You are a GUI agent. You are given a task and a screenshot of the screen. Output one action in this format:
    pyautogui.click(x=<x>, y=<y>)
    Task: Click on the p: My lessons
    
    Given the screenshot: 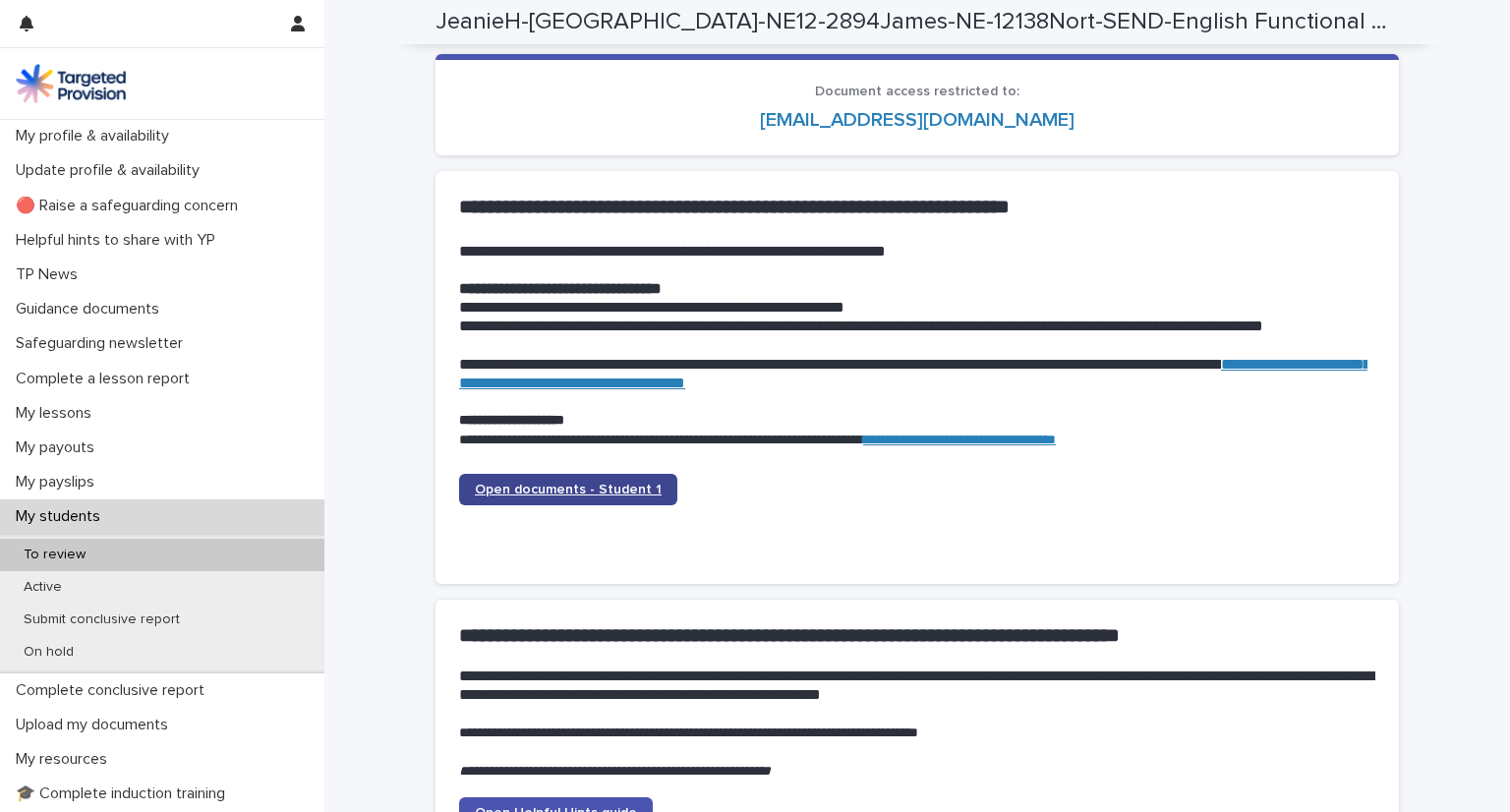 What is the action you would take?
    pyautogui.click(x=57, y=413)
    